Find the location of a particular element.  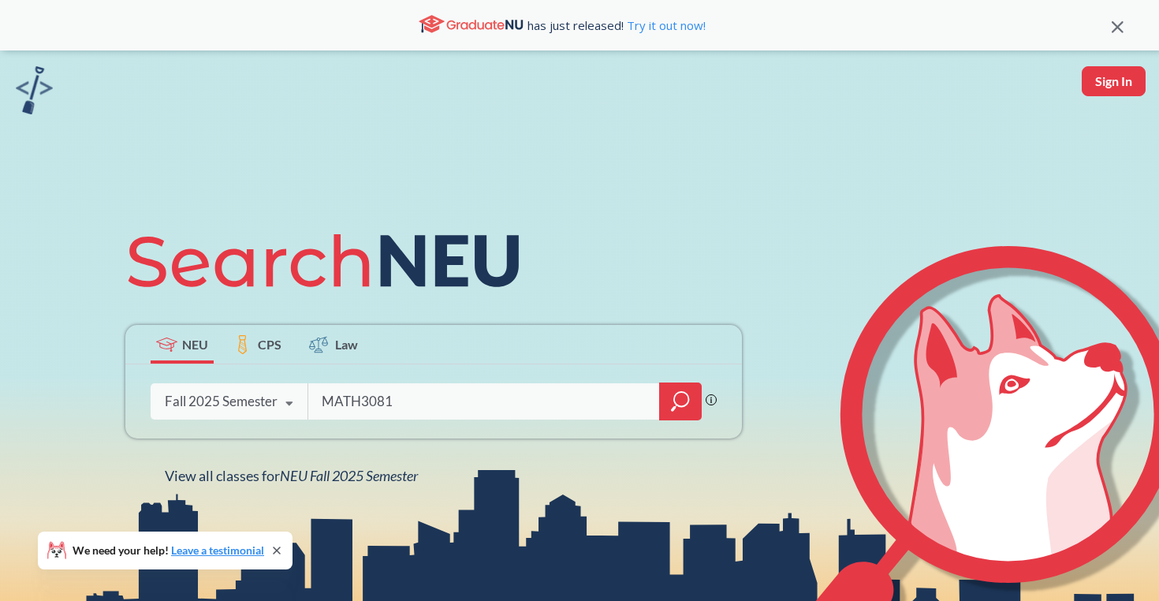

span: NEU is located at coordinates (195, 344).